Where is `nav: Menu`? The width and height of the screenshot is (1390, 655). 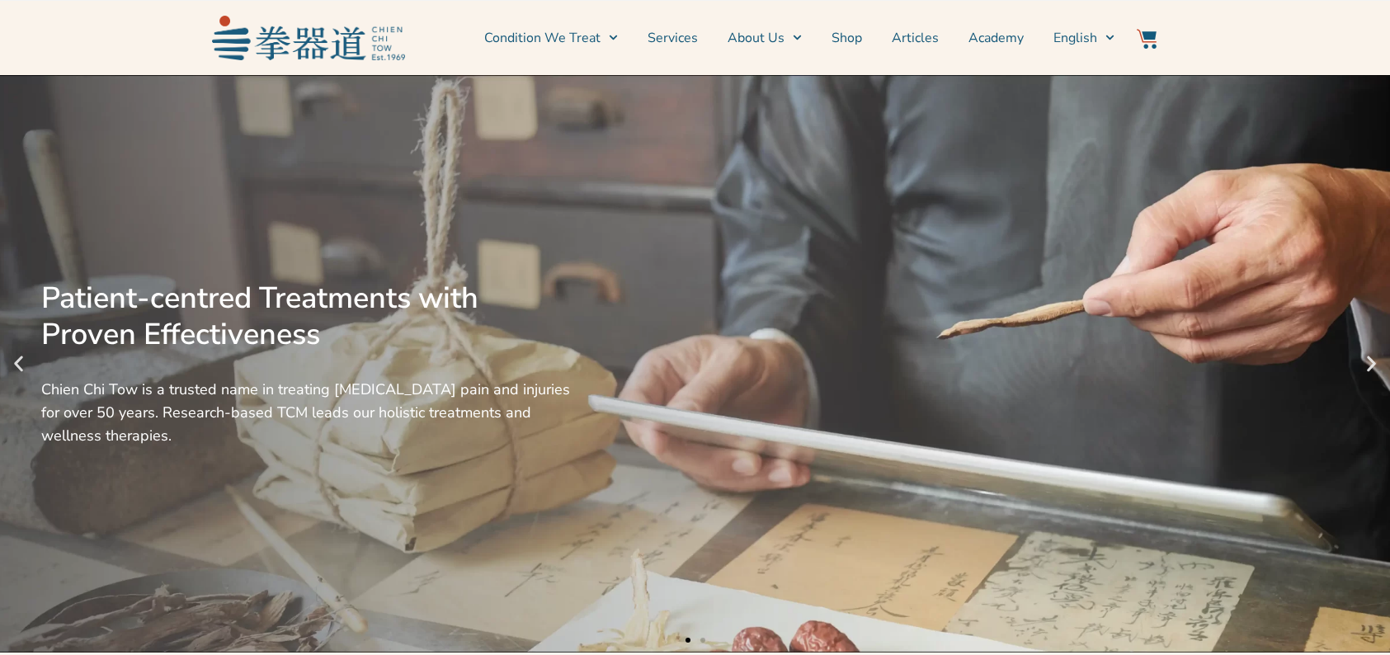
nav: Menu is located at coordinates (764, 38).